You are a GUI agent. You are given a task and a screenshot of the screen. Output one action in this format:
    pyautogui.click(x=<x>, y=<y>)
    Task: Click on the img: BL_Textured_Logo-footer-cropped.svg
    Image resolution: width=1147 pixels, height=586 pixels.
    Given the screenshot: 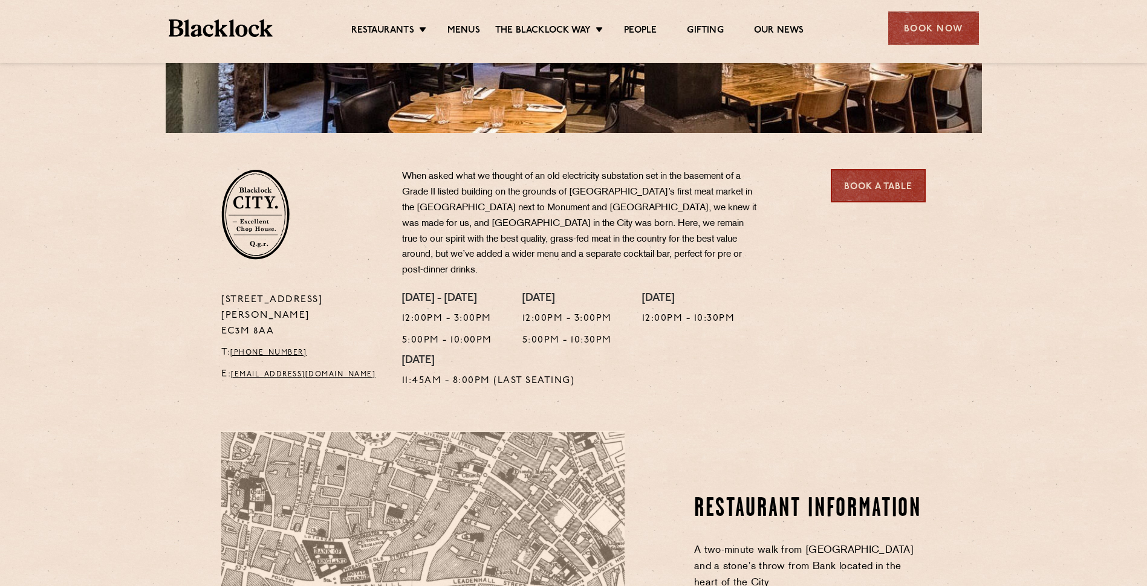 What is the action you would take?
    pyautogui.click(x=221, y=28)
    